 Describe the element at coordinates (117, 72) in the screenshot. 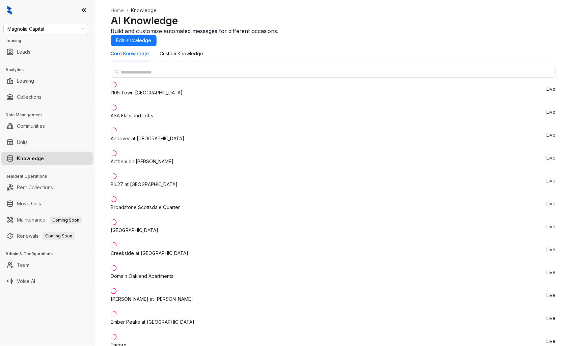

I see `span: search` at that location.